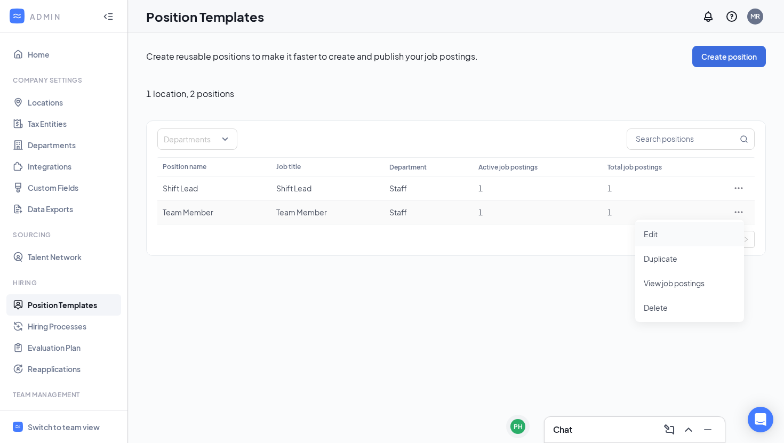 The width and height of the screenshot is (784, 443). What do you see at coordinates (73, 124) in the screenshot?
I see `a: Tax Entities` at bounding box center [73, 124].